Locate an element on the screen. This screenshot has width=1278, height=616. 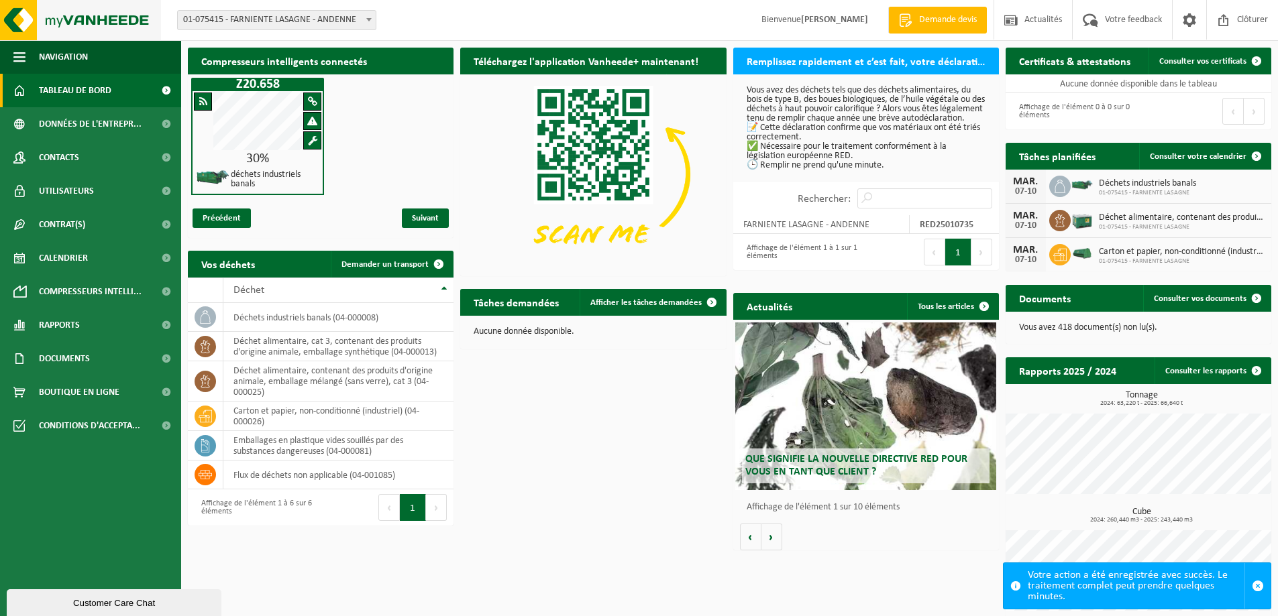
p: Vous avez 418 document(s) non lu(s). is located at coordinates (1138, 328).